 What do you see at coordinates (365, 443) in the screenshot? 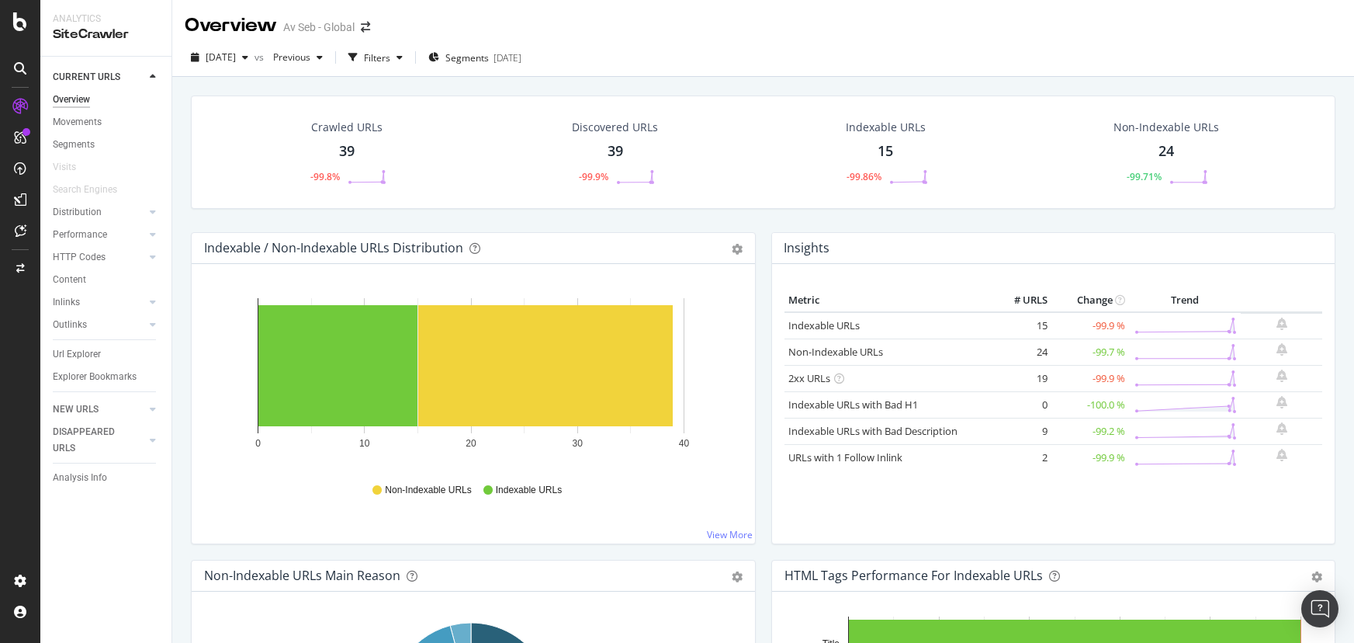
I see `text: 10` at bounding box center [365, 443].